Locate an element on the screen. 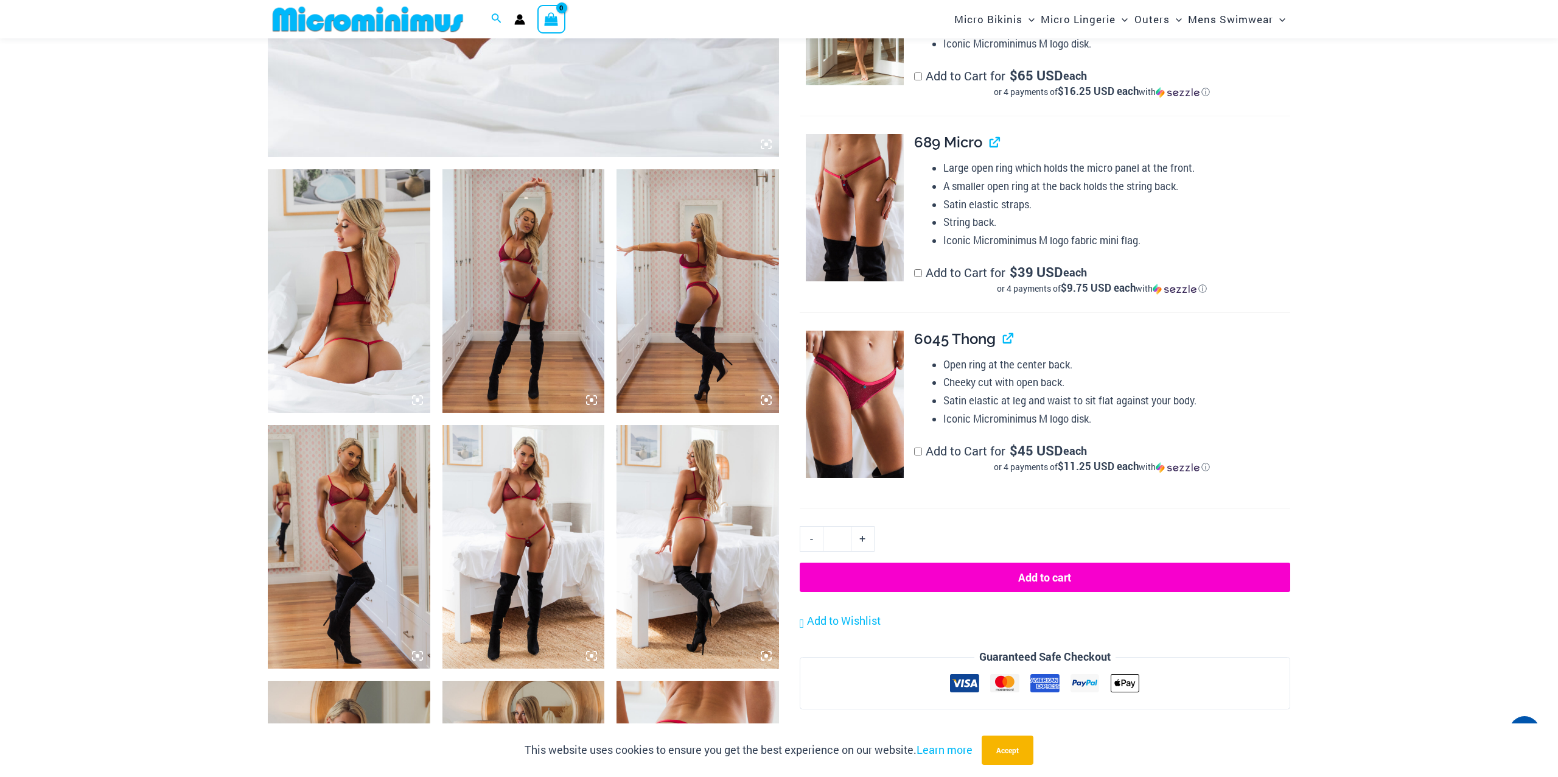 This screenshot has height=777, width=1558. img: Guilty Pleasures Red 6045 Thong is located at coordinates (854, 404).